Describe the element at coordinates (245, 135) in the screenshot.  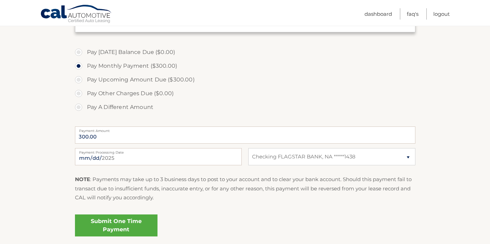
I see `input: Payment Amount` at that location.